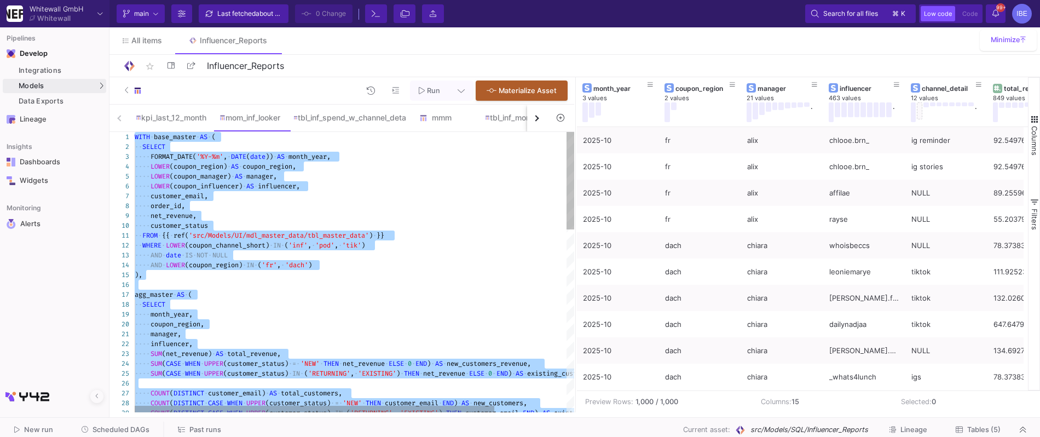  What do you see at coordinates (119, 176) in the screenshot?
I see `div: 5` at bounding box center [119, 176].